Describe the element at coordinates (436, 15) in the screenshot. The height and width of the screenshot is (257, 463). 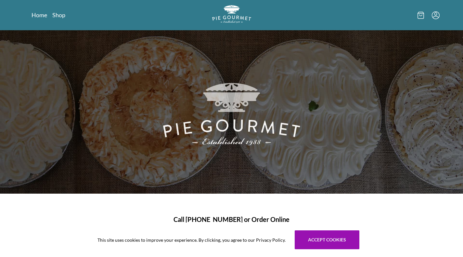
I see `button: Menu` at that location.